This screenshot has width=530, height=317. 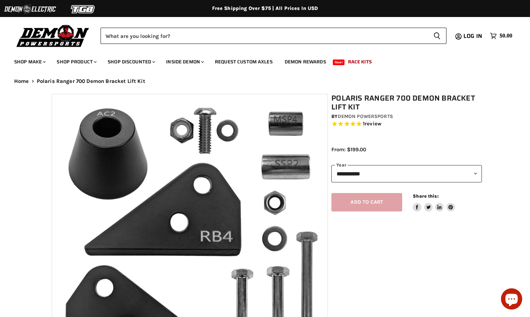 What do you see at coordinates (273, 36) in the screenshot?
I see `form: Product` at bounding box center [273, 36].